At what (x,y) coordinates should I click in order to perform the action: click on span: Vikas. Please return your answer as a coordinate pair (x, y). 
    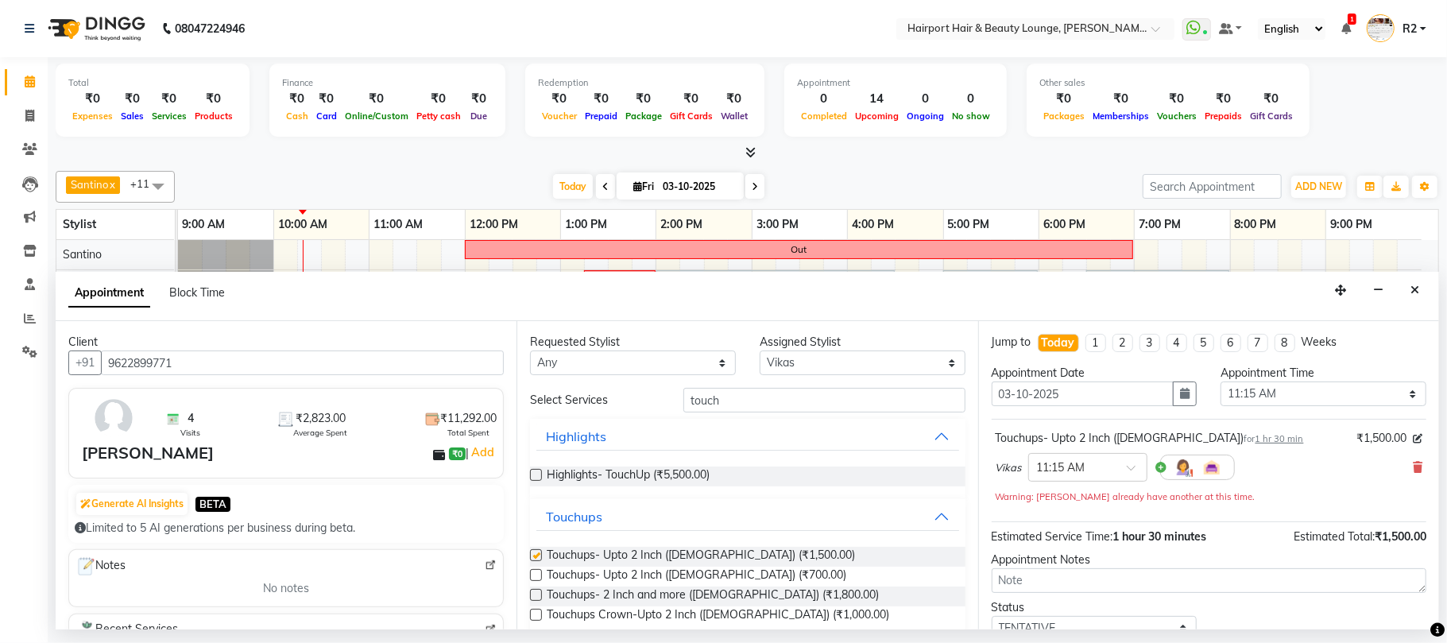
    Looking at the image, I should click on (1009, 468).